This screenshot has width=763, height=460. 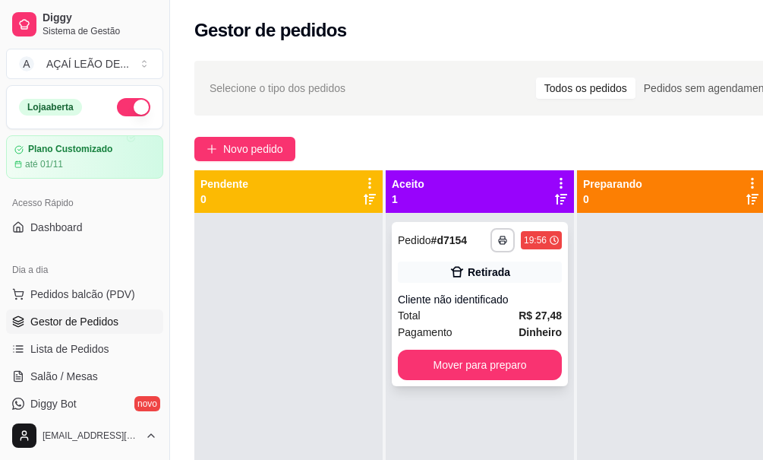 I want to click on span: Lista de Pedidos, so click(x=70, y=349).